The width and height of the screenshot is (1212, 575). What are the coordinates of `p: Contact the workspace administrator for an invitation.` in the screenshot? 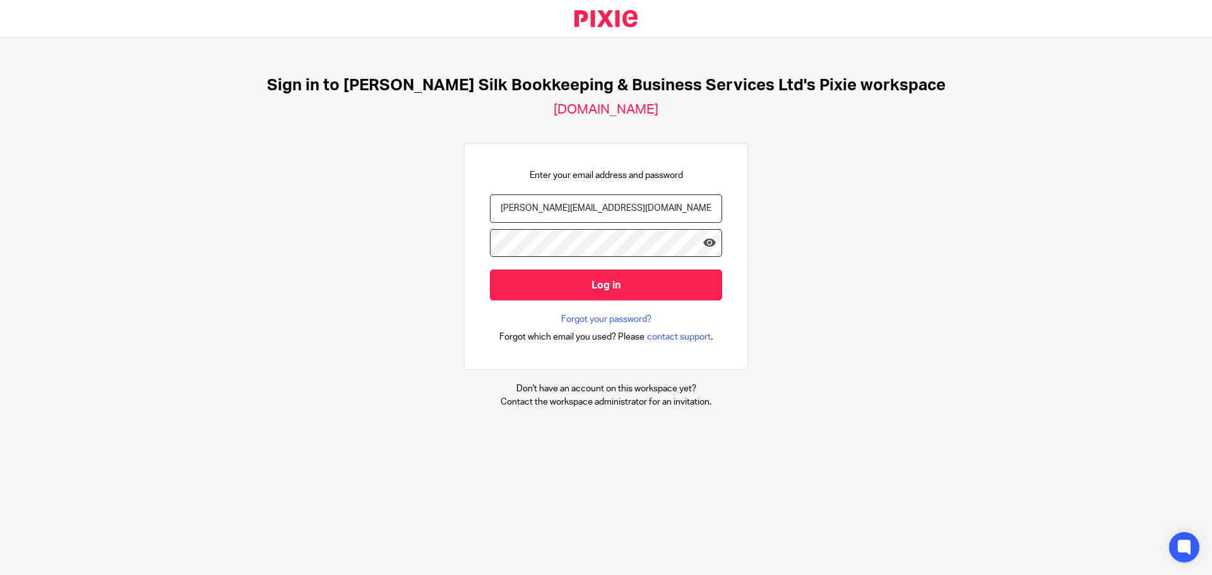 It's located at (606, 402).